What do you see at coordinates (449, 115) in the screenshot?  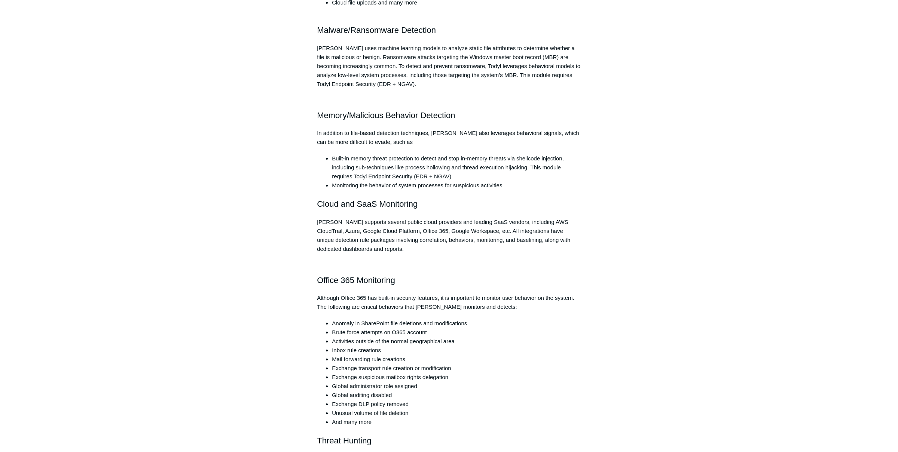 I see `h2: Memory/Malicious Behavior Detection` at bounding box center [449, 115].